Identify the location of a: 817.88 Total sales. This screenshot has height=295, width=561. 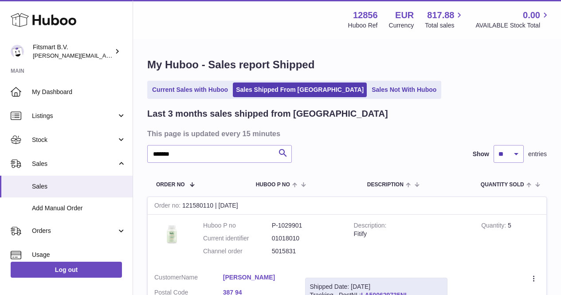
(445, 20).